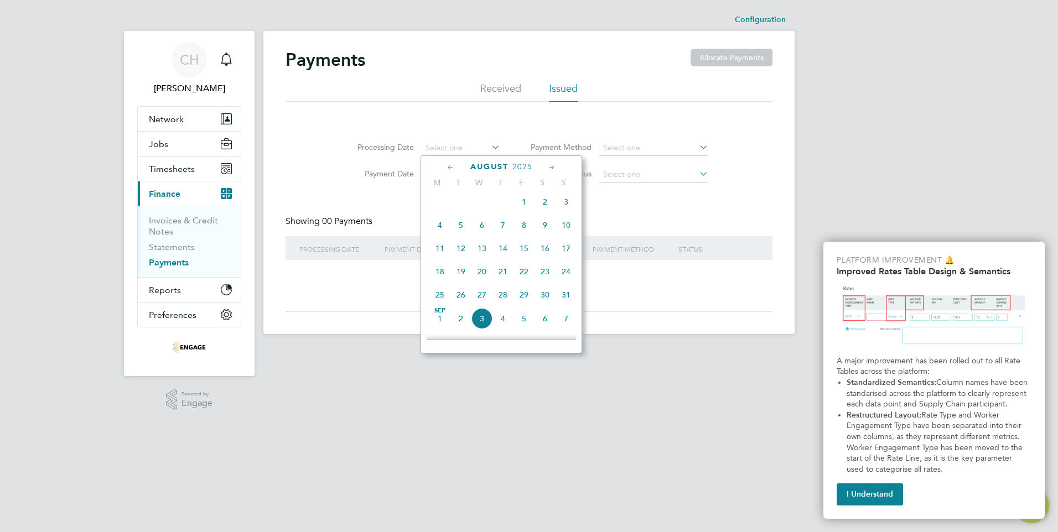 The image size is (1058, 532). I want to click on a: Go to account details, so click(189, 69).